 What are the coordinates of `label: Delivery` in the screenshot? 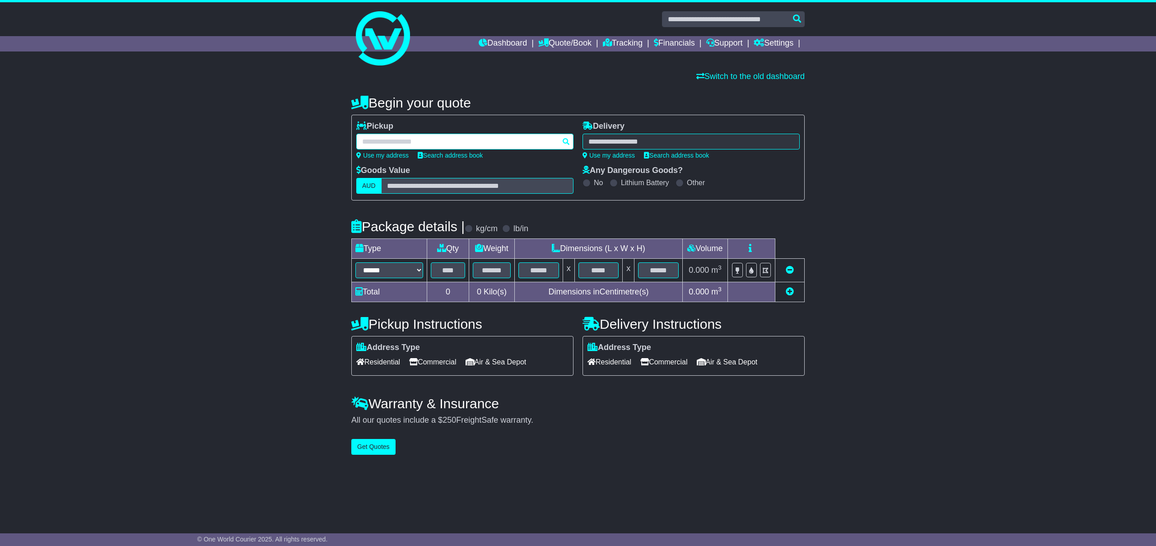 It's located at (603, 126).